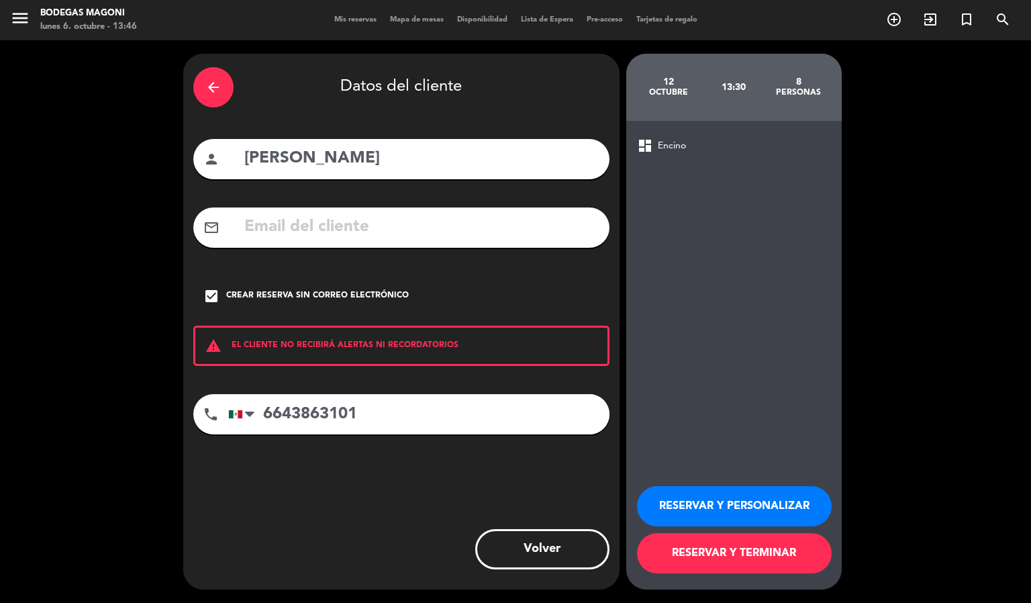  I want to click on div: Datos del cliente, so click(401, 87).